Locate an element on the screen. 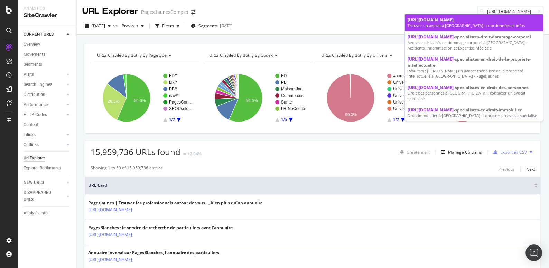 The image size is (549, 268). div: CURRENT URLS is located at coordinates (38, 34).